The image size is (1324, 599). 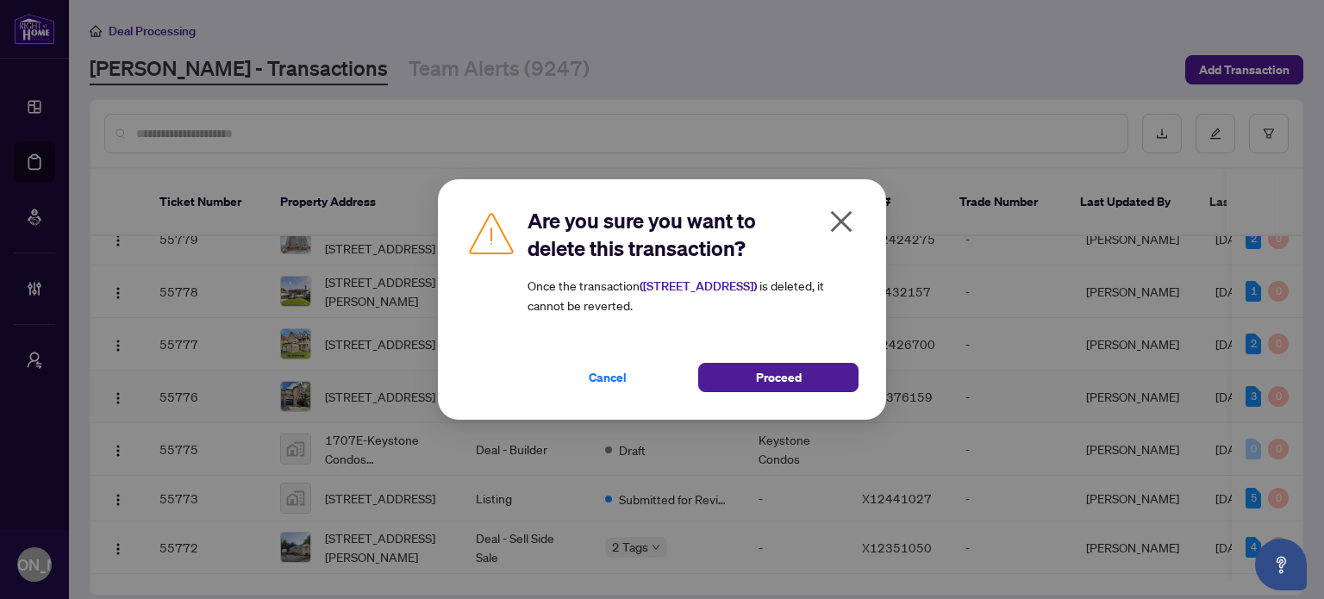 What do you see at coordinates (842, 222) in the screenshot?
I see `span: close` at bounding box center [842, 222].